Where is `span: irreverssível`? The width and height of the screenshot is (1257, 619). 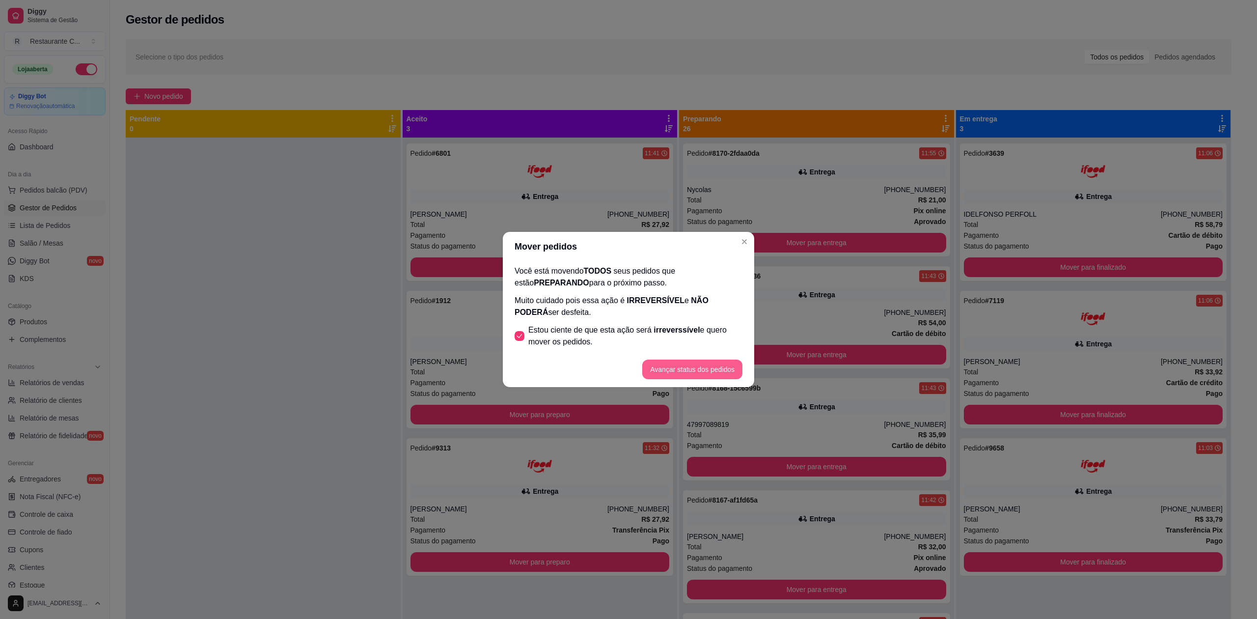 span: irreverssível is located at coordinates (677, 330).